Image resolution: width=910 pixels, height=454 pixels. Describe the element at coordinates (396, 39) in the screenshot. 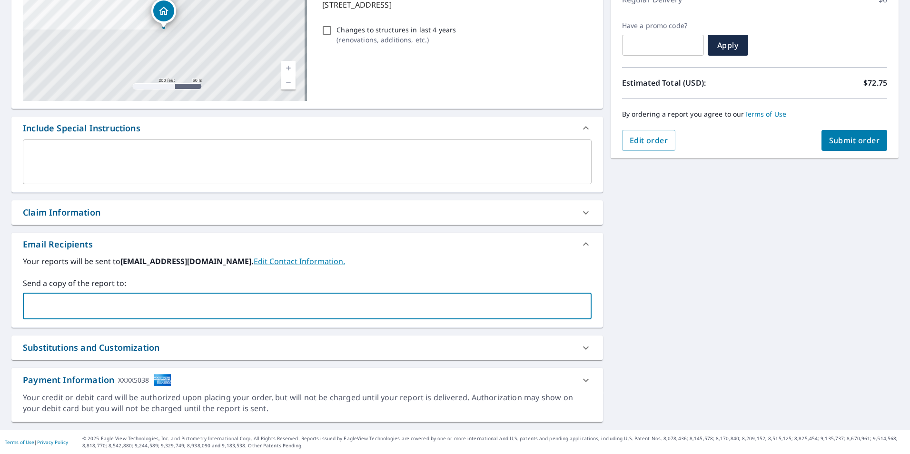

I see `p: ( renovations, additions, etc. )` at that location.